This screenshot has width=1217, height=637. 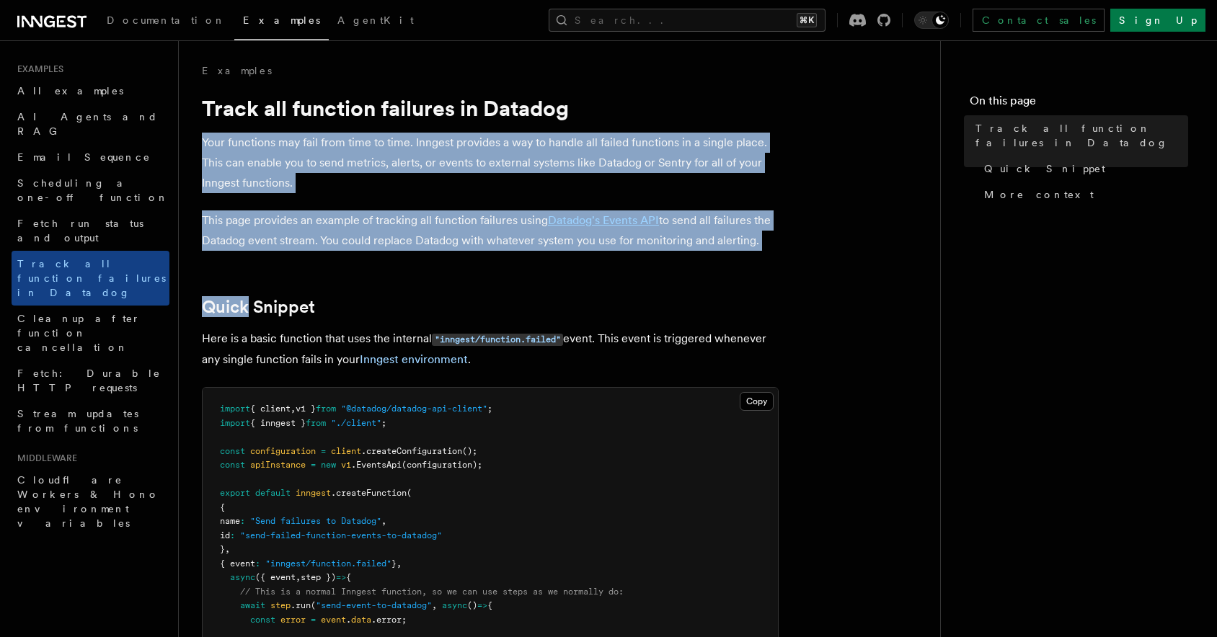 I want to click on a: More context, so click(x=1083, y=195).